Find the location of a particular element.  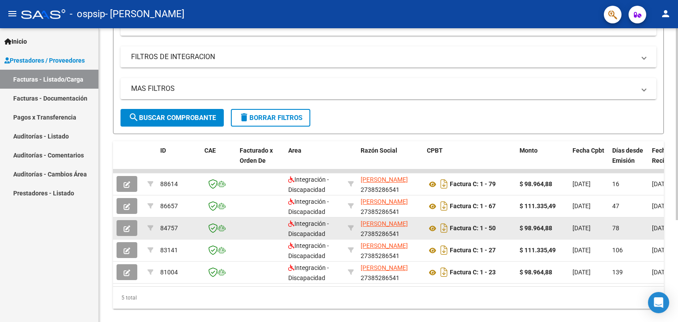

strong: Factura C: 1 - 50 is located at coordinates (473, 229).